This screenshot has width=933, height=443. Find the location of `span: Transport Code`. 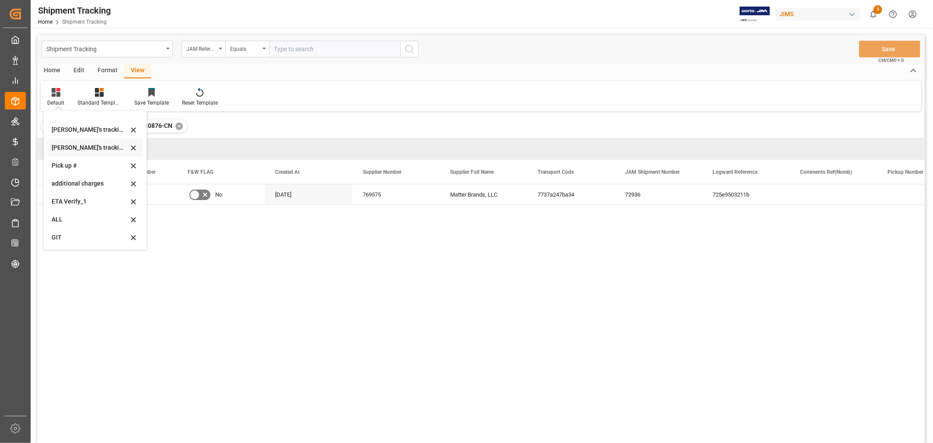

span: Transport Code is located at coordinates (555, 172).